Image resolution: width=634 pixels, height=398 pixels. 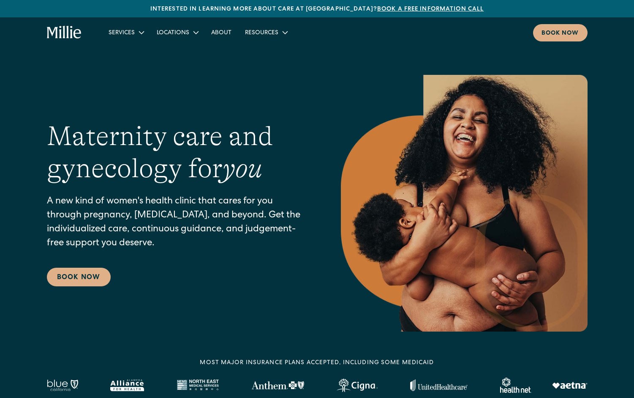 I want to click on img: North East Medical Services logo, so click(x=198, y=385).